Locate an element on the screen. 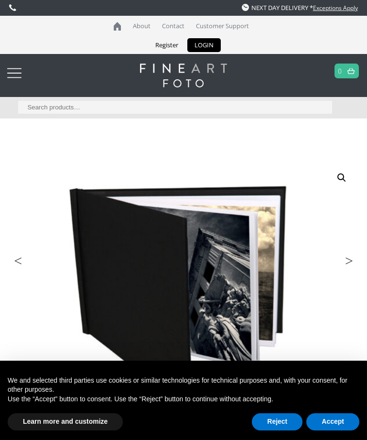  a: 0 is located at coordinates (340, 71).